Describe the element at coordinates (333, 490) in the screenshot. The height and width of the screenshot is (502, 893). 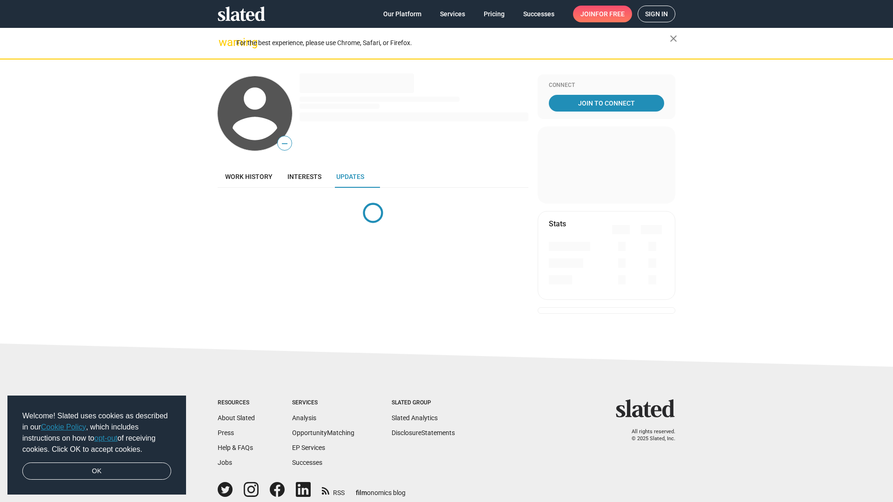
I see `a: RSS` at that location.